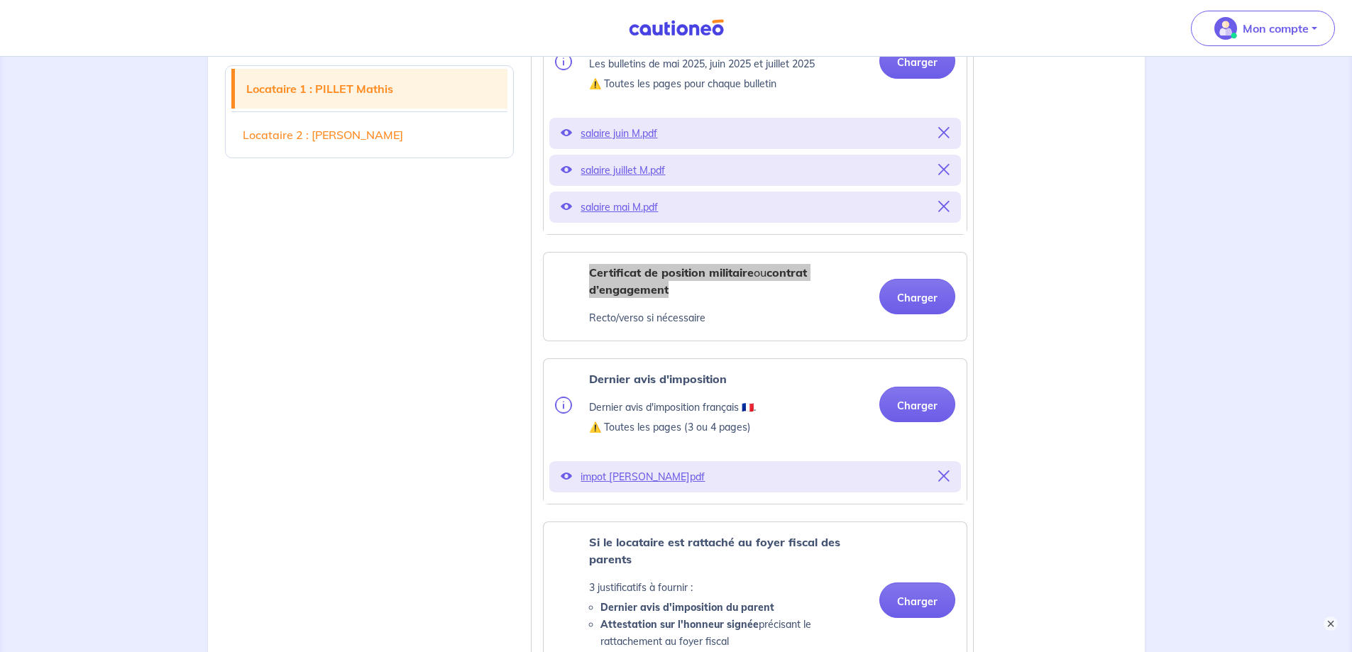 The width and height of the screenshot is (1352, 652). Describe the element at coordinates (702, 64) in the screenshot. I see `p: Les bulletins de mai 2025, juin 2025 et juillet 2025` at that location.